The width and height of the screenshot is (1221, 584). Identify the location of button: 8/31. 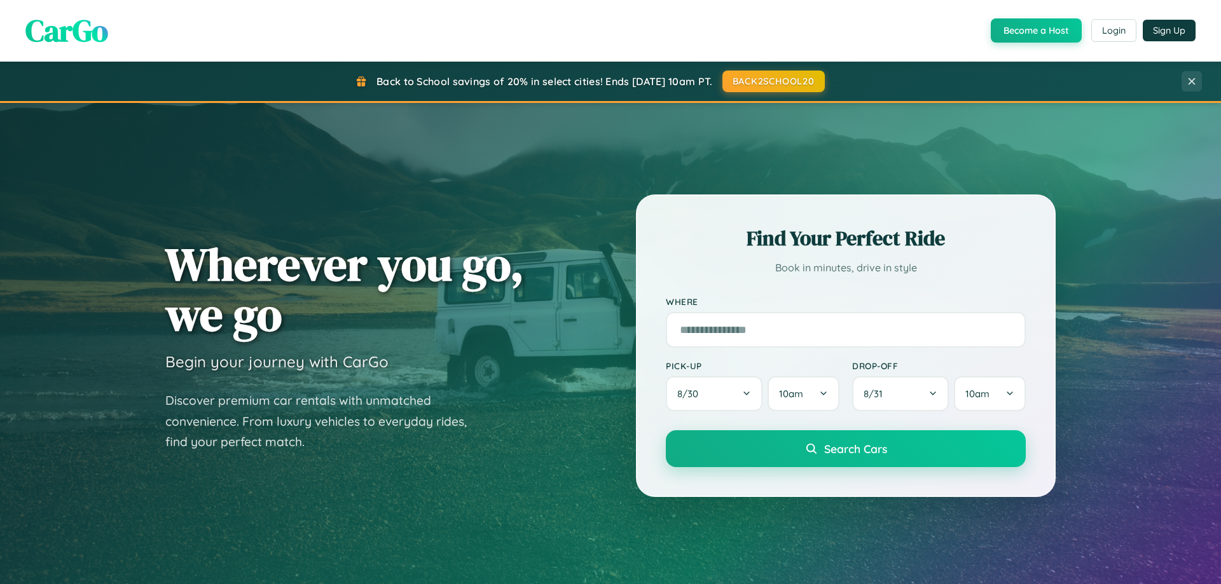
(900, 394).